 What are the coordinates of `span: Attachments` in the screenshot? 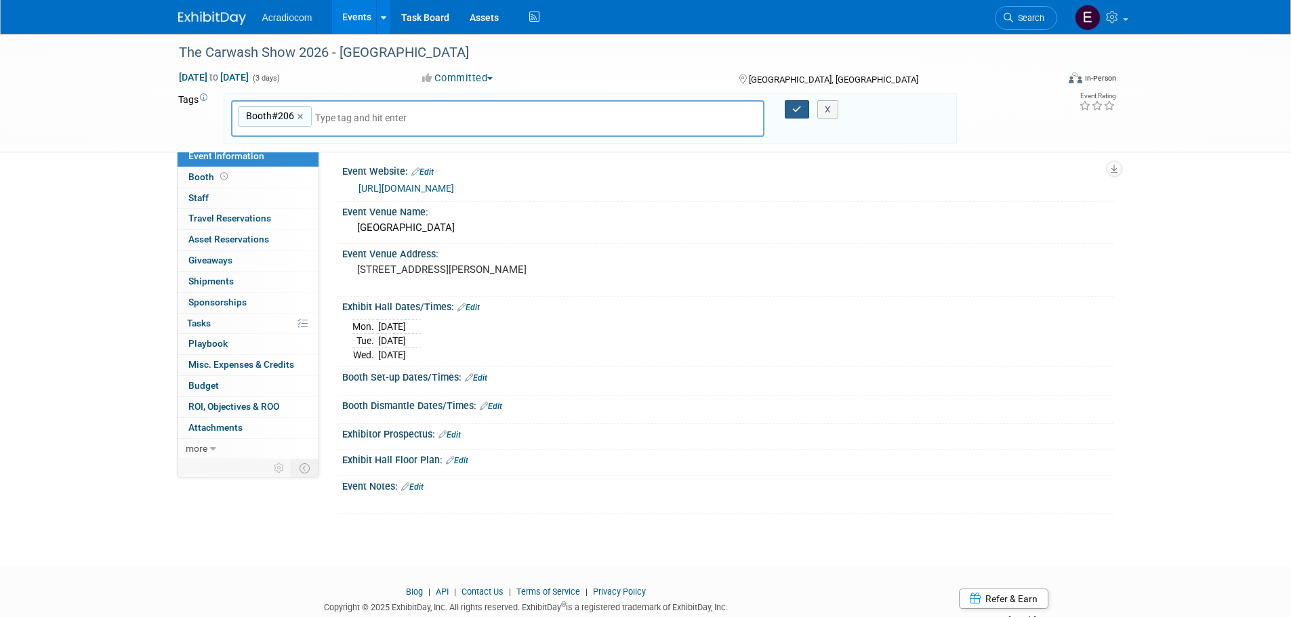 It's located at (215, 427).